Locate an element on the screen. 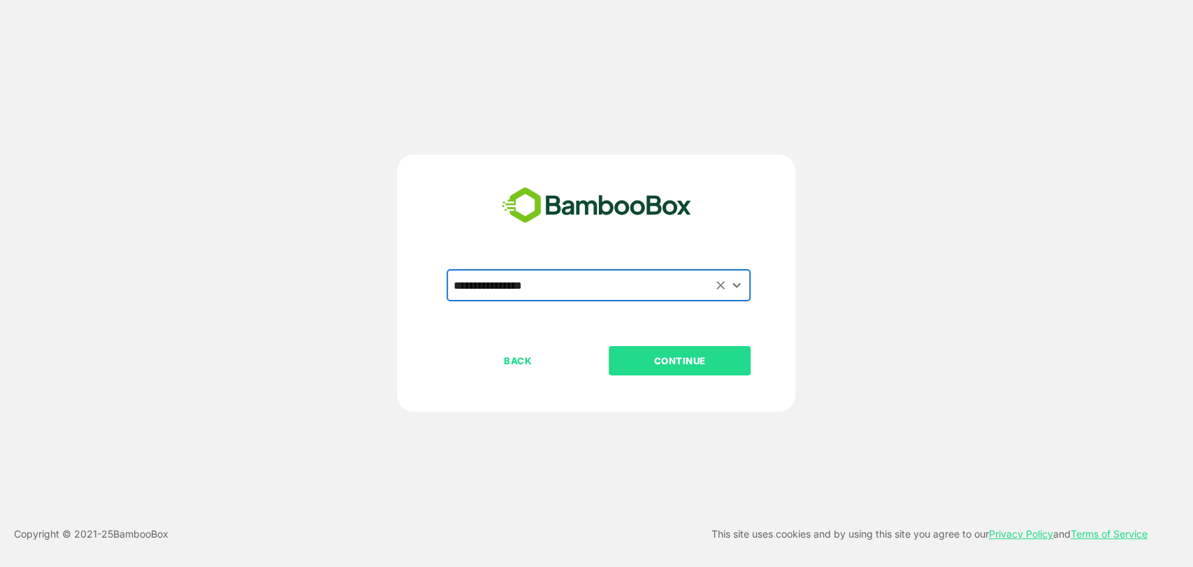 The image size is (1193, 567). a: Privacy Policy is located at coordinates (1021, 533).